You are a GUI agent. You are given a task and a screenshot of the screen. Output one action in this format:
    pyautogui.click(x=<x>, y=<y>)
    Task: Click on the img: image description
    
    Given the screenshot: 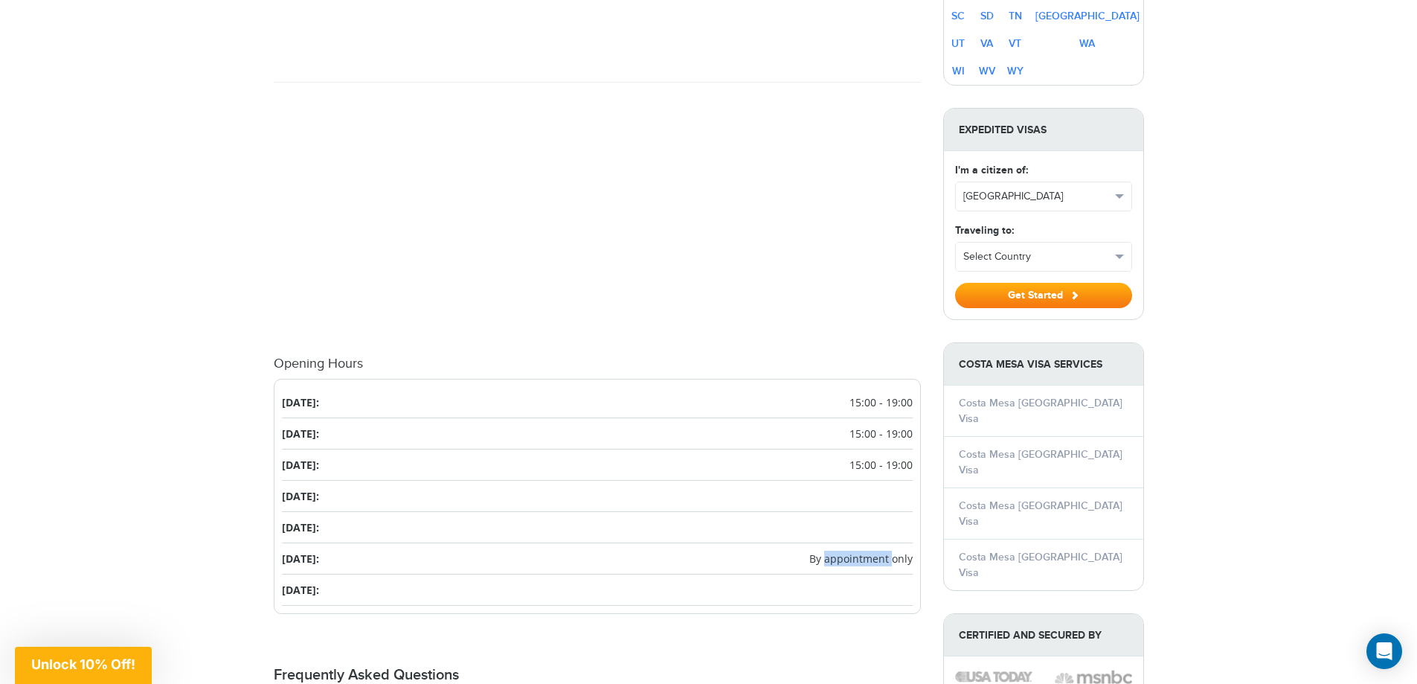 What is the action you would take?
    pyautogui.click(x=994, y=676)
    